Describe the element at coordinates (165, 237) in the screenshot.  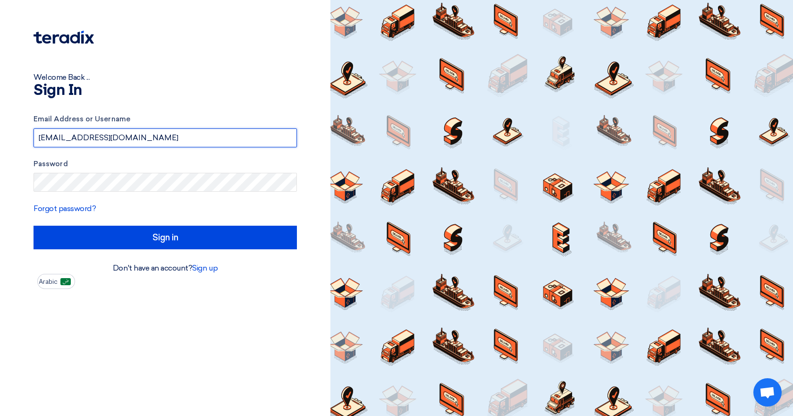
I see `input: Sign in` at that location.